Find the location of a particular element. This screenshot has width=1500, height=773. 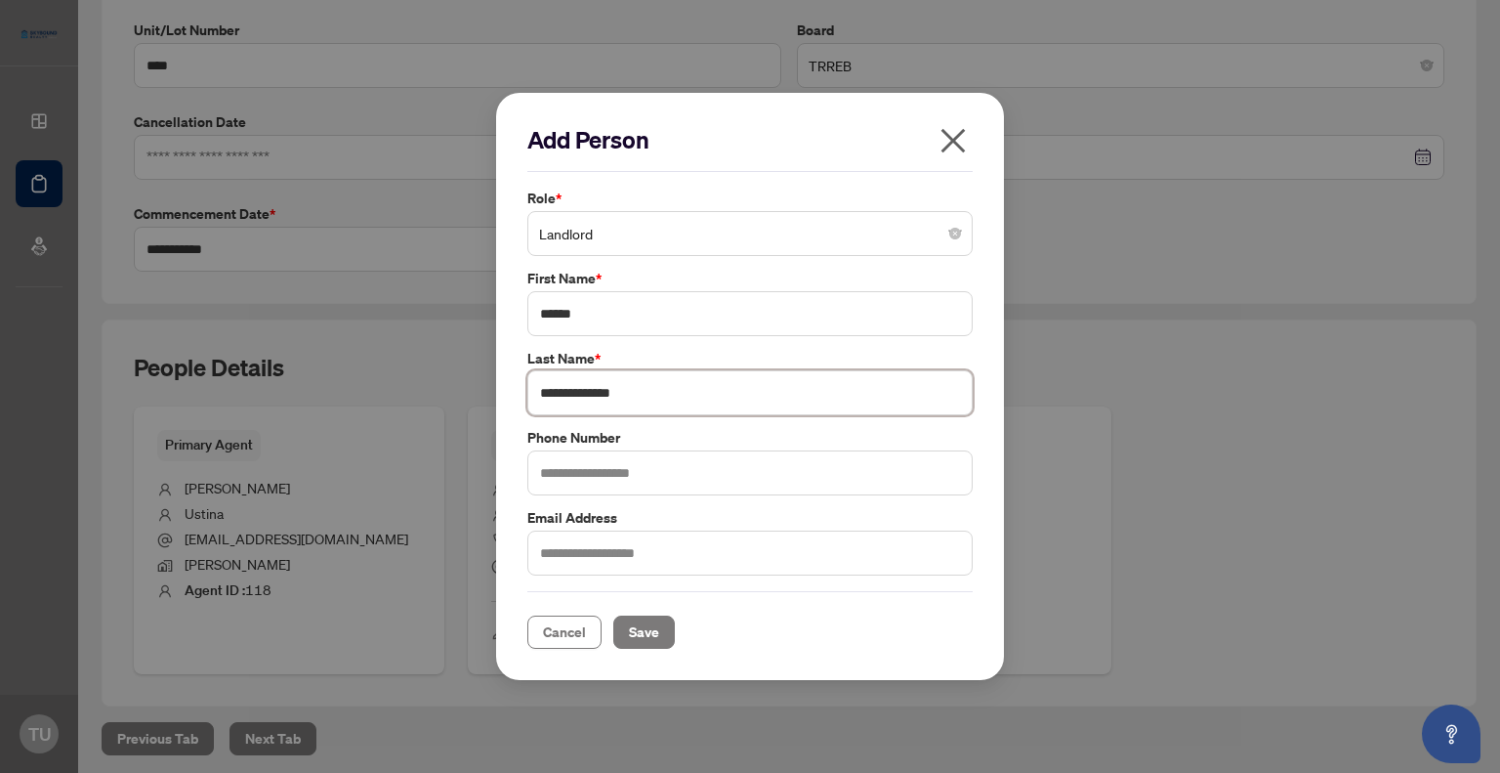

span: Landlord is located at coordinates (750, 233).